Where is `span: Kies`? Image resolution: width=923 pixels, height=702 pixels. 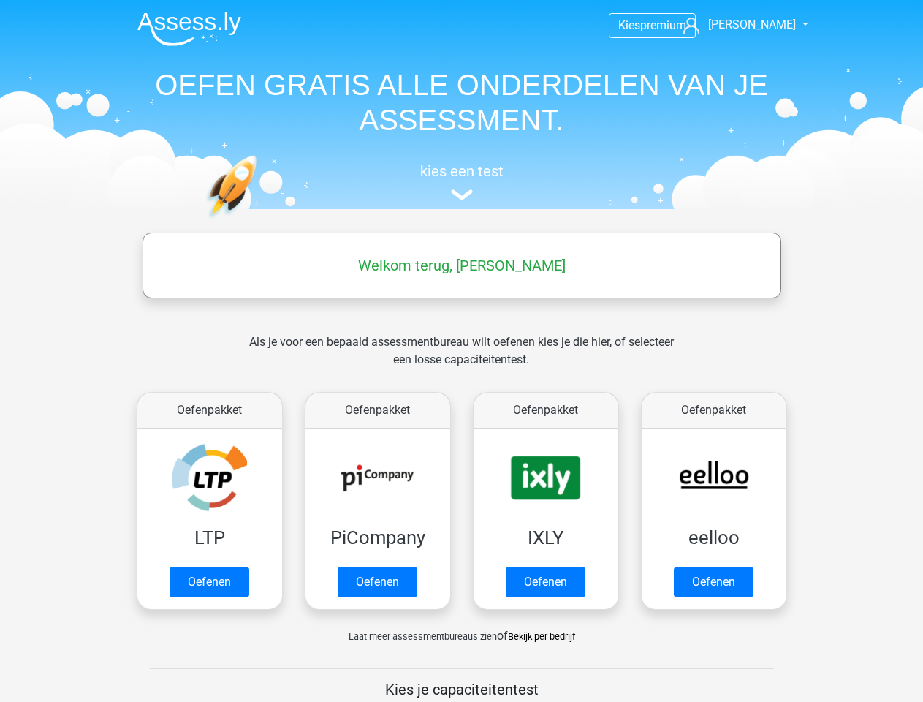 span: Kies is located at coordinates (629, 25).